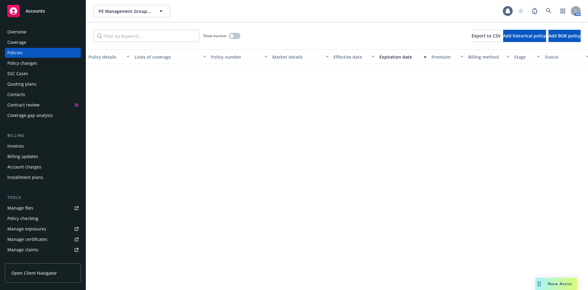 The image size is (588, 290). I want to click on div: Coverage, so click(17, 42).